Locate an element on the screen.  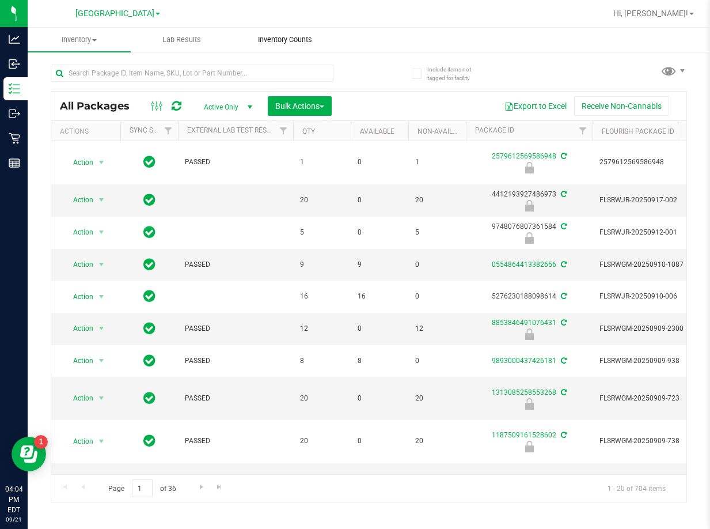
inline-svg: Inbound is located at coordinates (14, 64).